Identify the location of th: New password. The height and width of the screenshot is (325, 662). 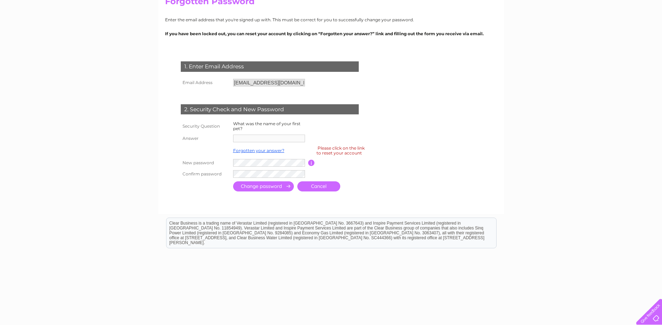
(205, 163).